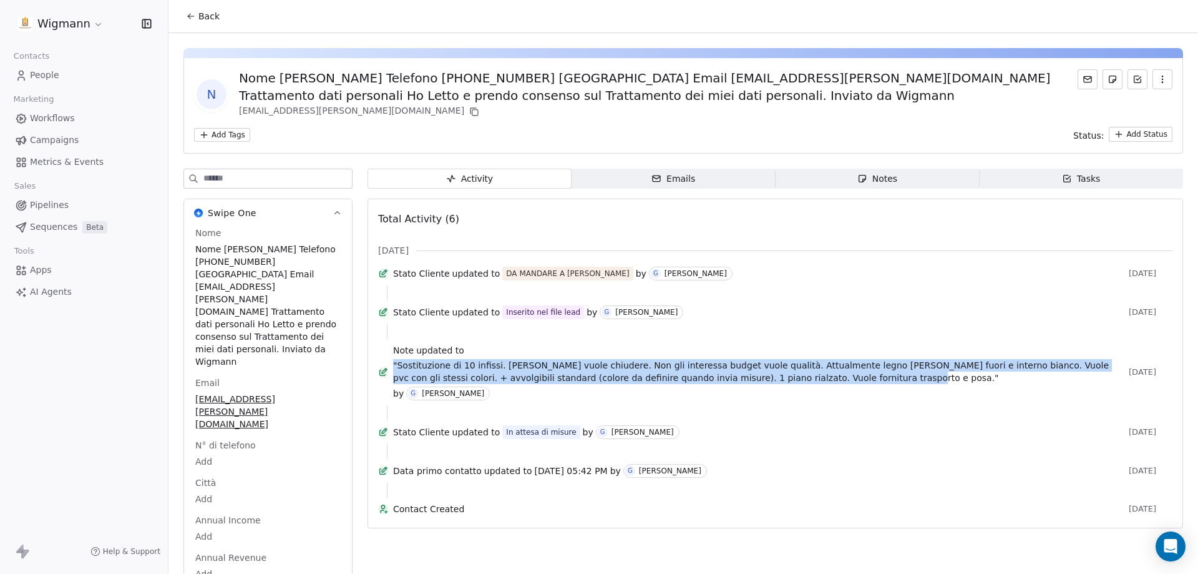  What do you see at coordinates (438, 471) in the screenshot?
I see `span: Data primo contatto` at bounding box center [438, 471].